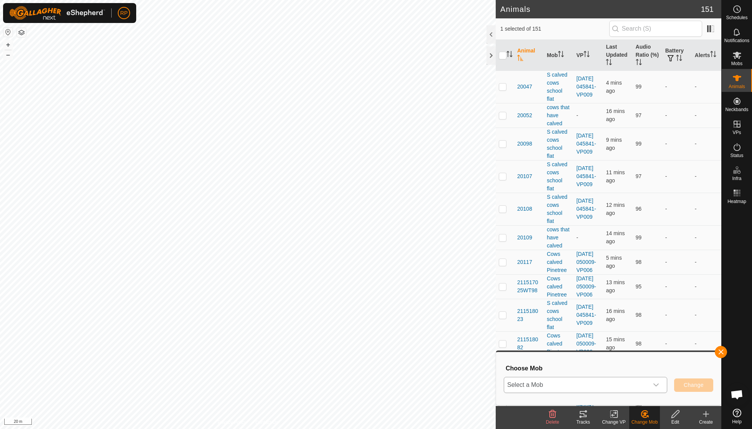 The width and height of the screenshot is (752, 429). I want to click on span: Select a Mob, so click(576, 385).